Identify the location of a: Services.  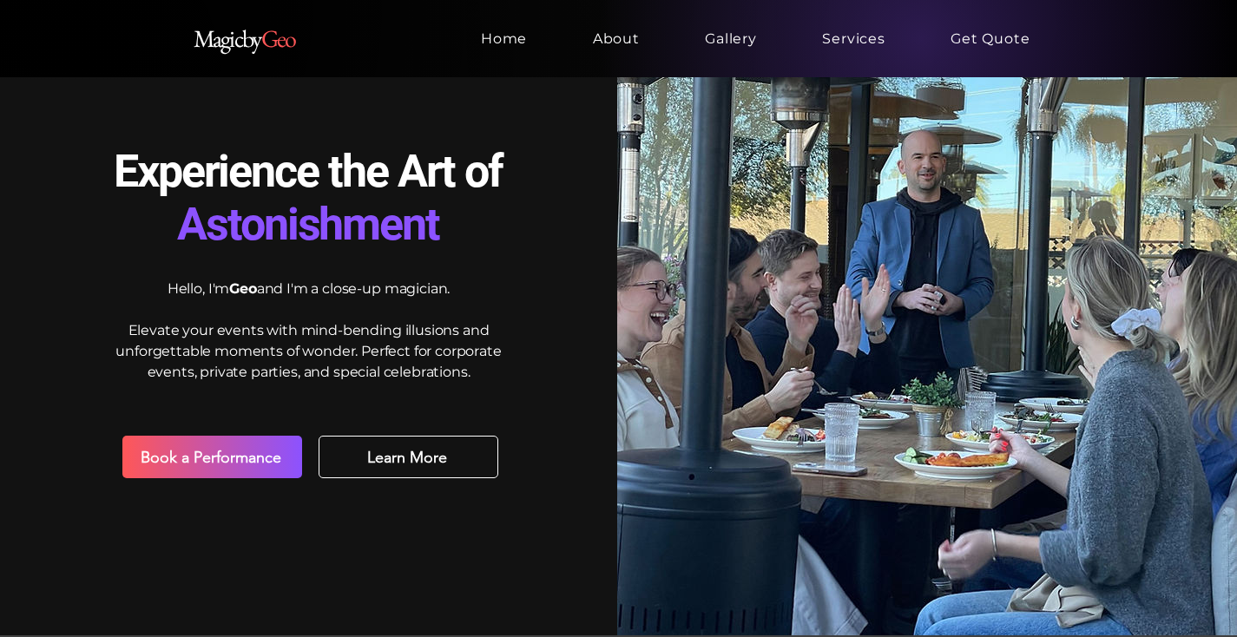
(830, 38).